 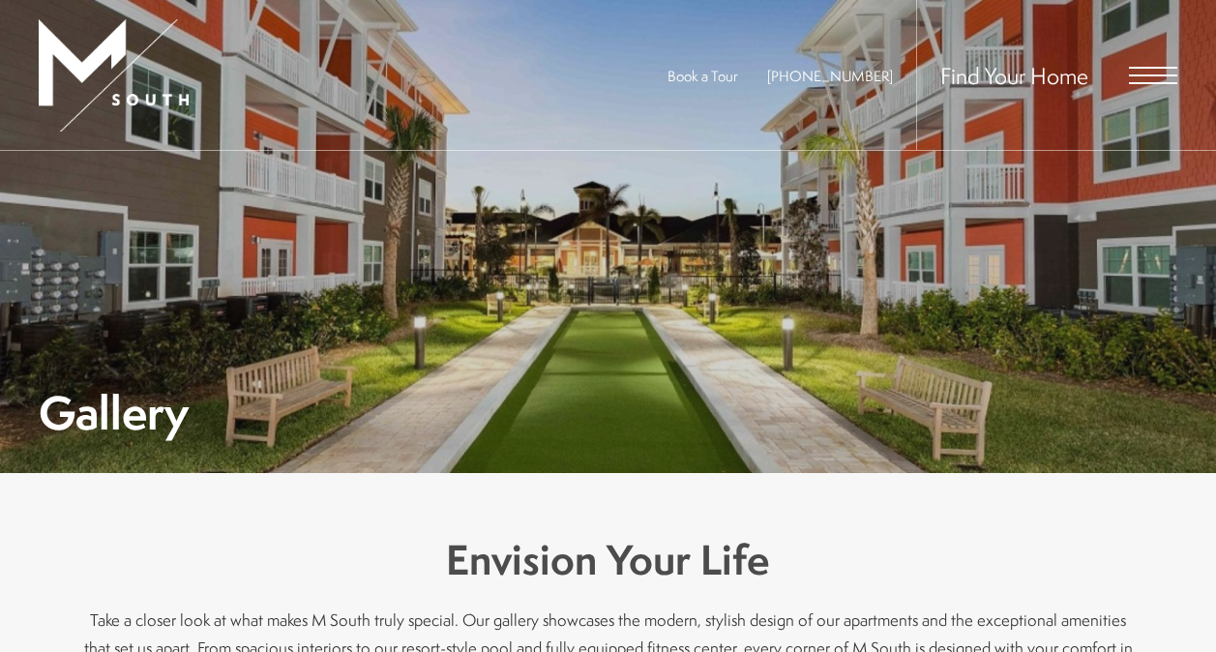 What do you see at coordinates (113, 412) in the screenshot?
I see `h1: Gallery` at bounding box center [113, 412].